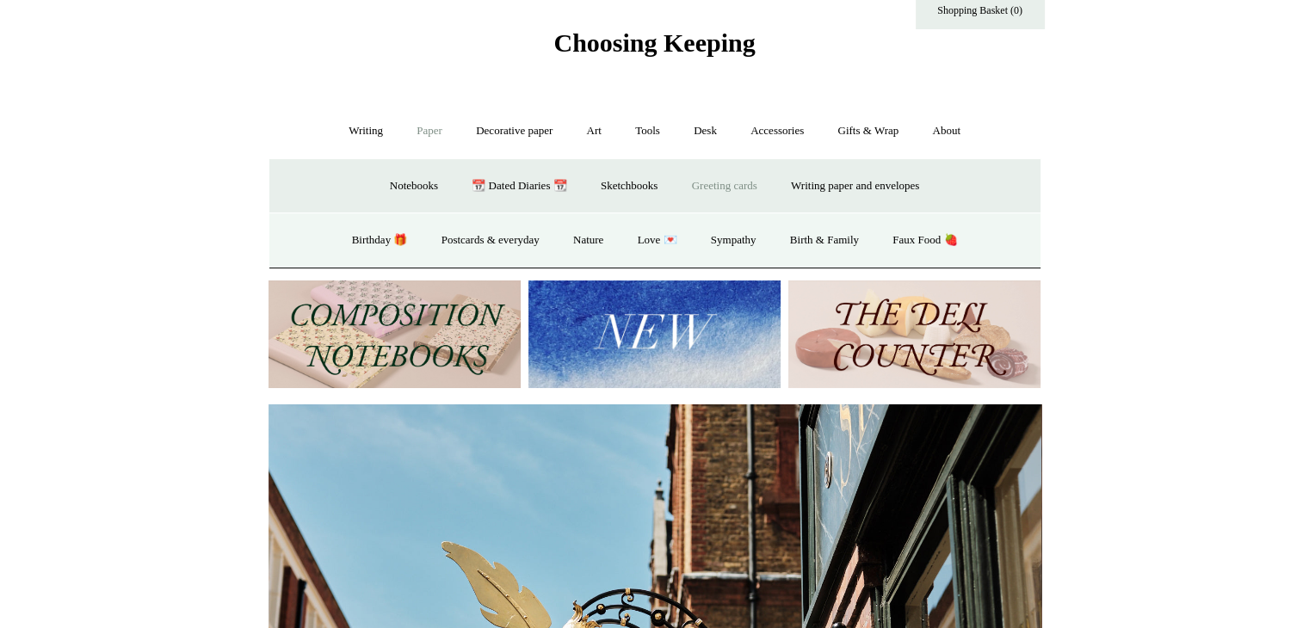 The width and height of the screenshot is (1309, 628). I want to click on a: Writing, so click(366, 131).